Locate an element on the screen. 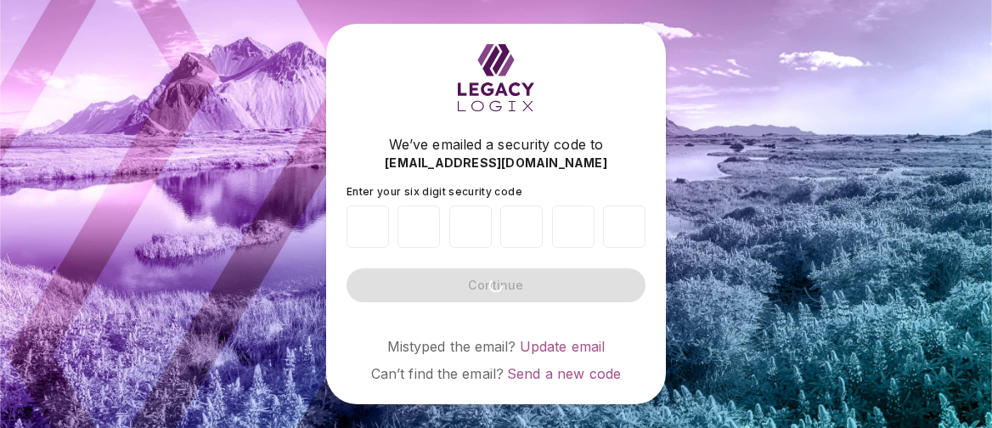  span: Enter your six digit security code is located at coordinates (434, 191).